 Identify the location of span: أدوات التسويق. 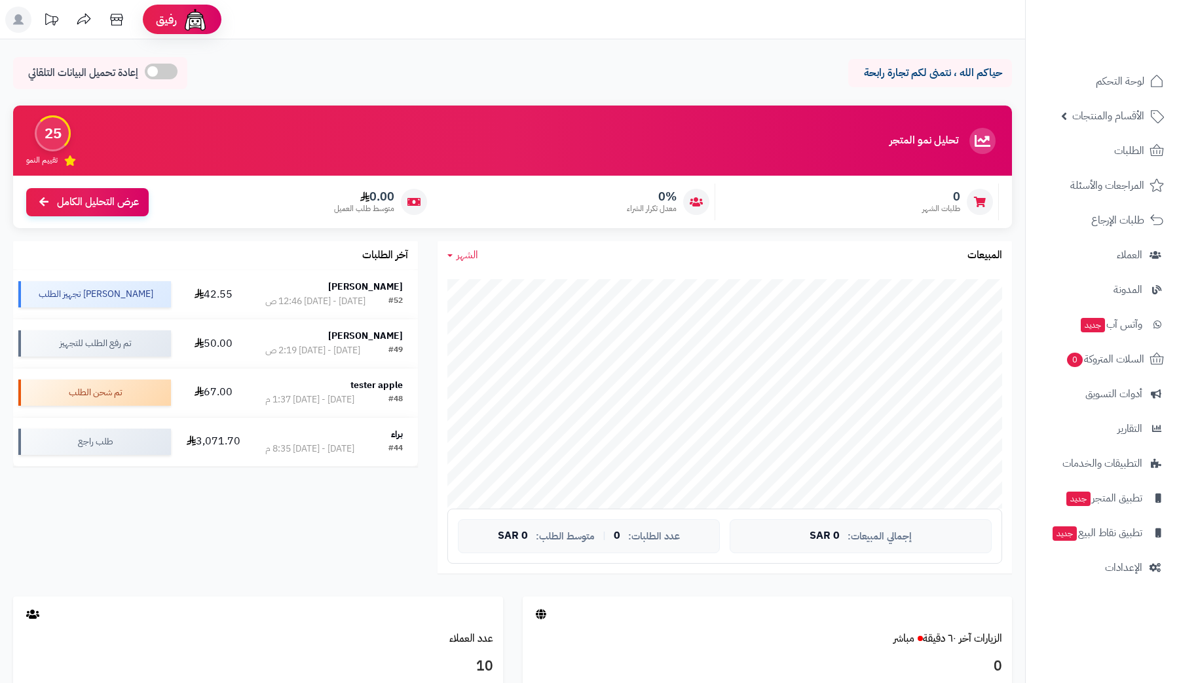
(1114, 394).